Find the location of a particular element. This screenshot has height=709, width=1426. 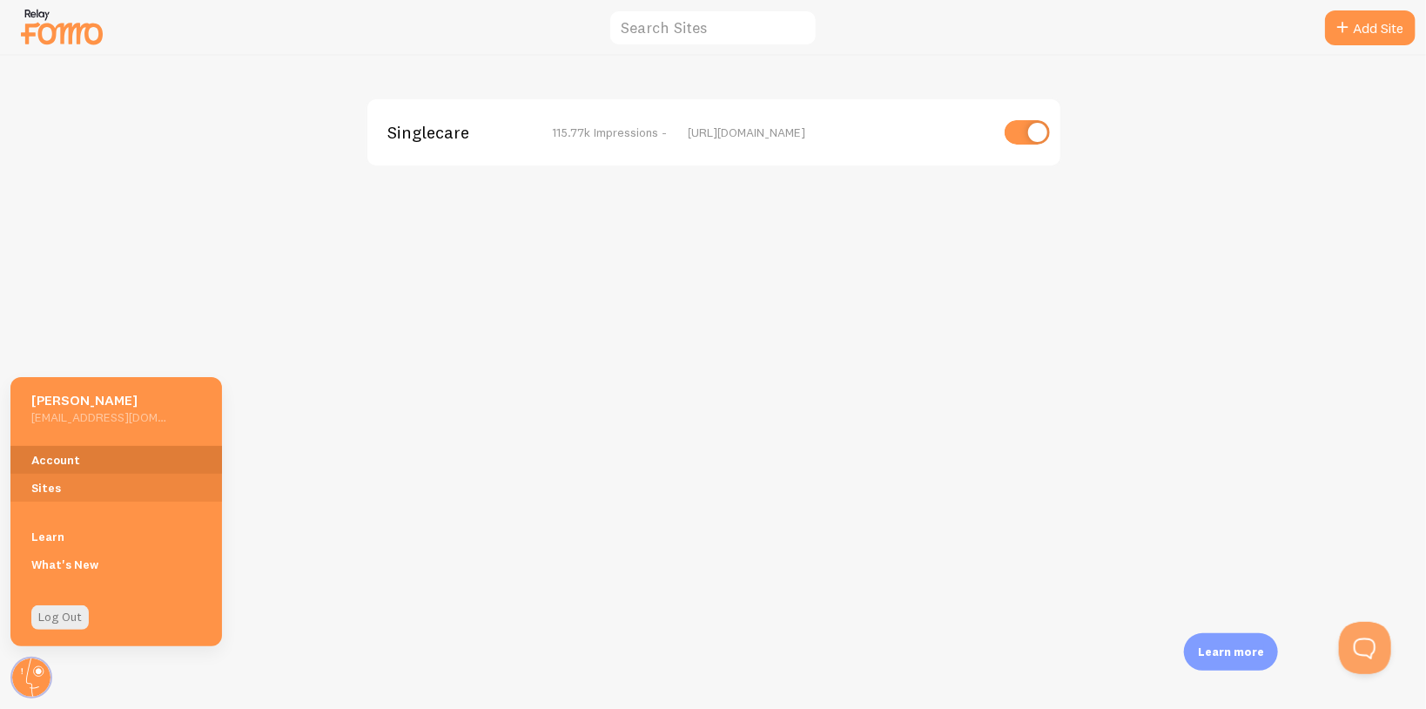

span: 115.77k Impressions - is located at coordinates (610, 132).